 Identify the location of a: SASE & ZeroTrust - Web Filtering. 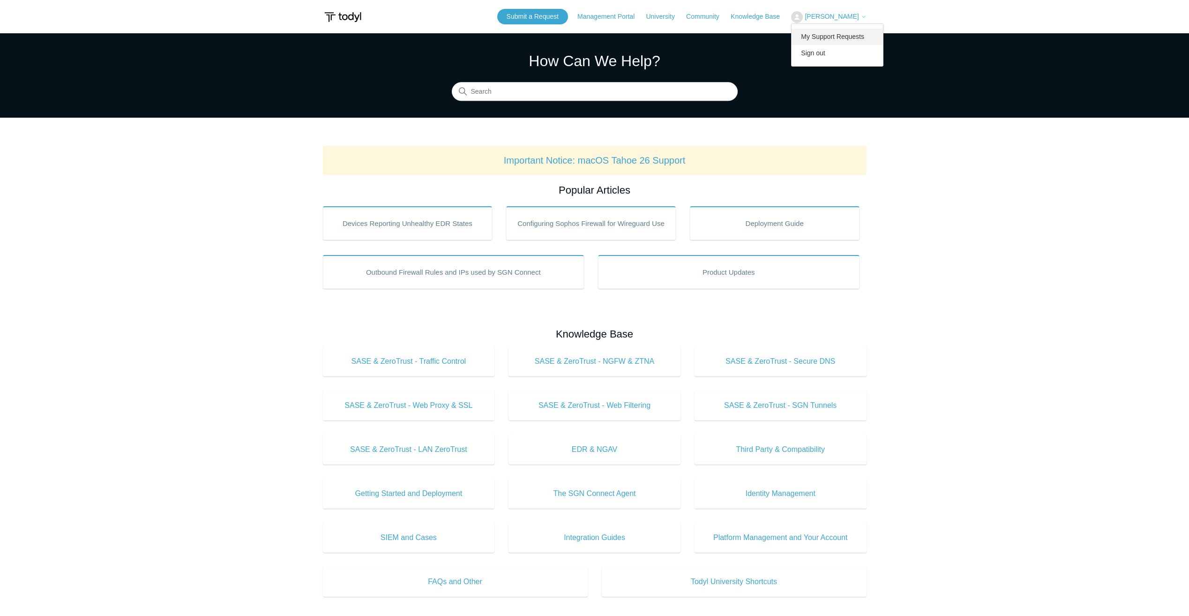
(594, 405).